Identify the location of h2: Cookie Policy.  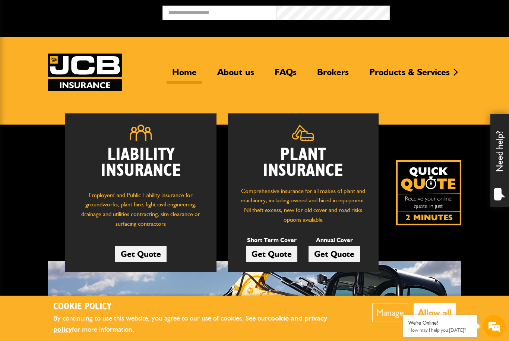
(201, 307).